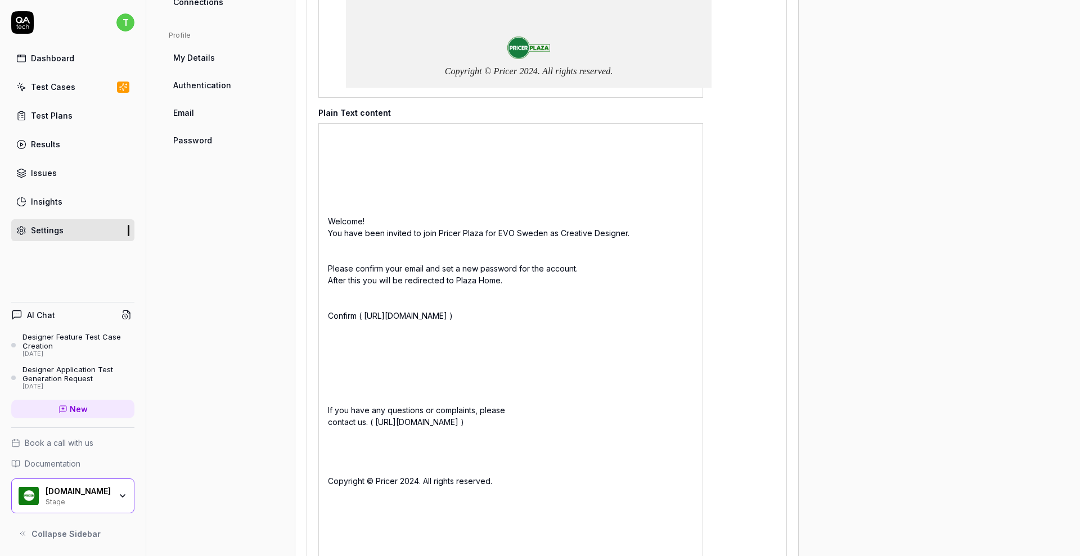 This screenshot has width=1080, height=556. Describe the element at coordinates (192, 140) in the screenshot. I see `span: Password` at that location.